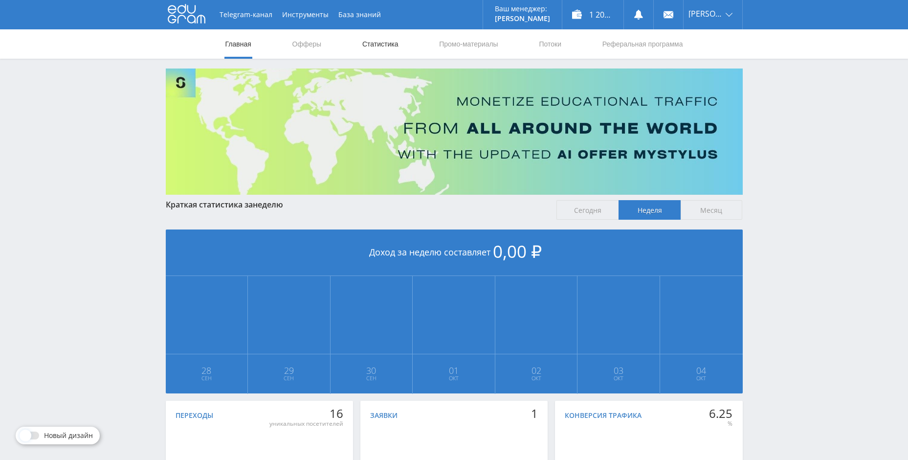  Describe the element at coordinates (468, 44) in the screenshot. I see `a: Промо-материалы` at that location.